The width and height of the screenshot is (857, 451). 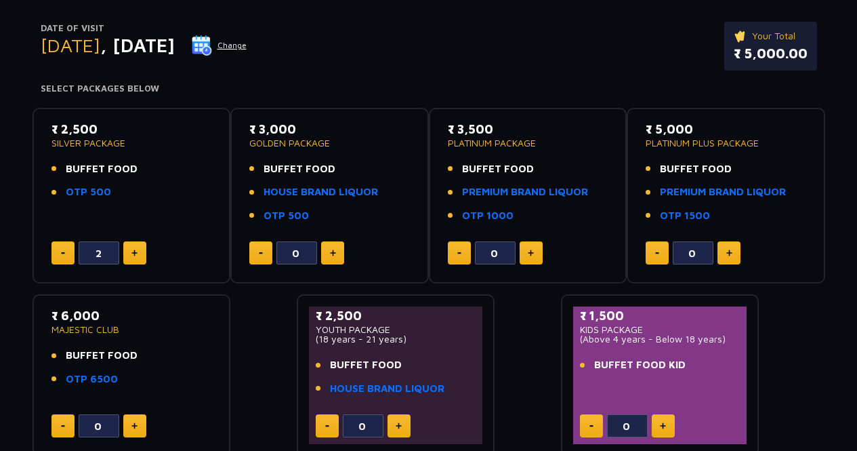 What do you see at coordinates (685, 215) in the screenshot?
I see `a: OTP 1500` at bounding box center [685, 215].